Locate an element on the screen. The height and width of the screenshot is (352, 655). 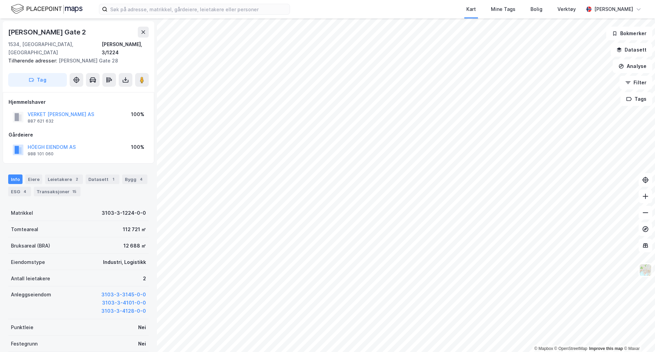
div: Transaksjoner is located at coordinates (57, 191).